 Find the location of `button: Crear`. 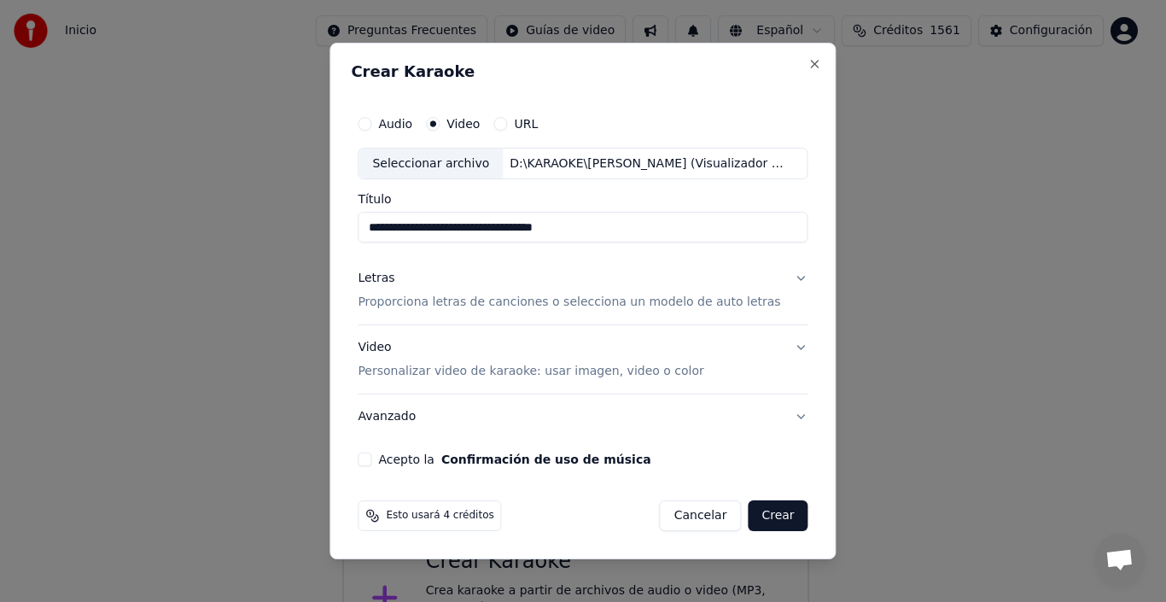

button: Crear is located at coordinates (777, 515).